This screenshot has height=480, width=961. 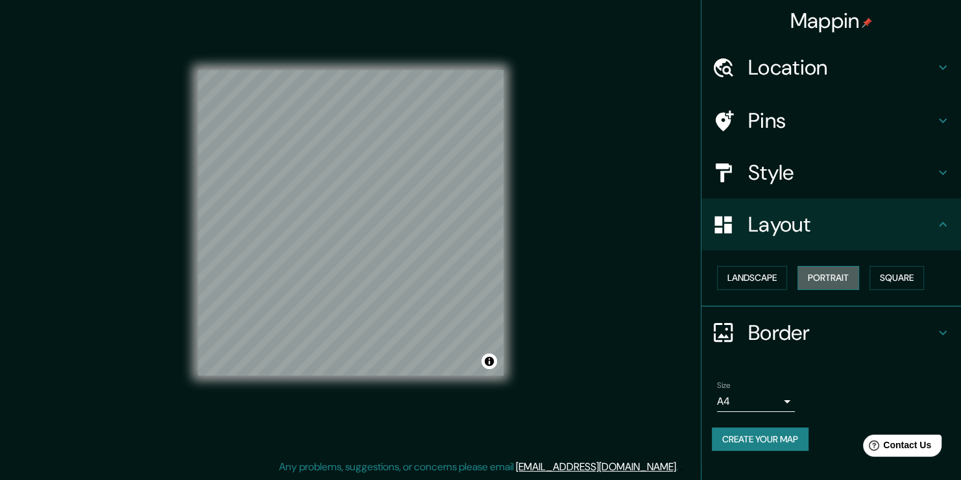 What do you see at coordinates (831, 333) in the screenshot?
I see `div: Border` at bounding box center [831, 333].